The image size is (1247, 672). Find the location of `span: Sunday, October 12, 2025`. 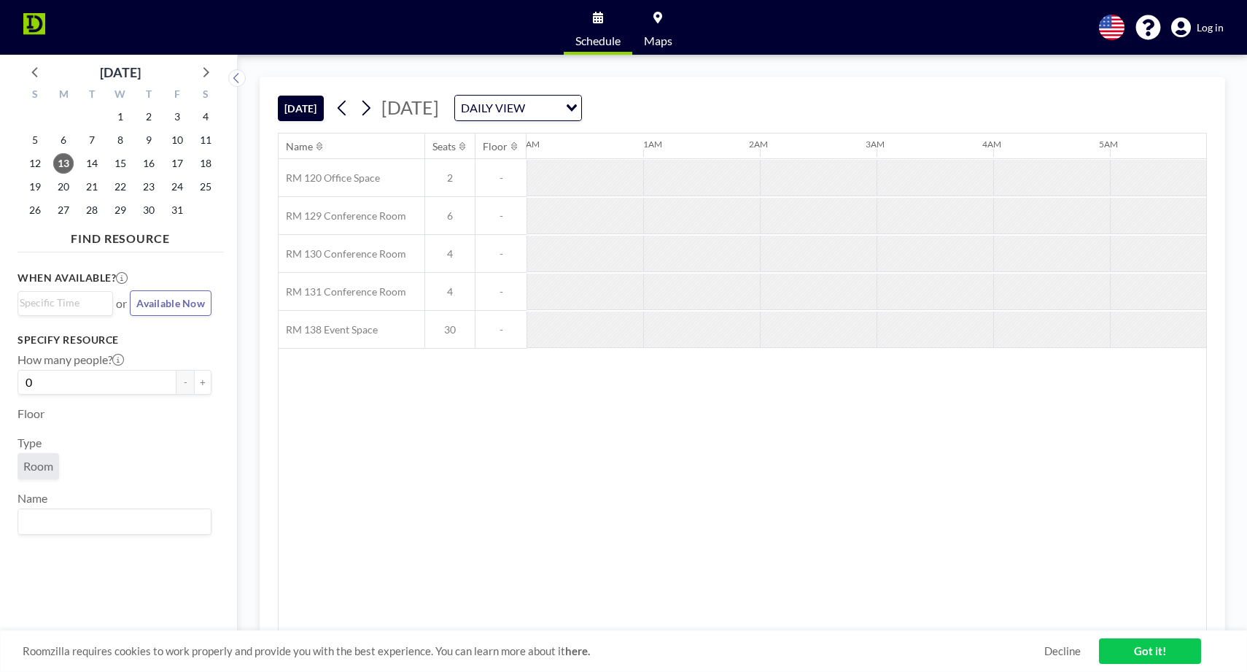

span: Sunday, October 12, 2025 is located at coordinates (35, 163).